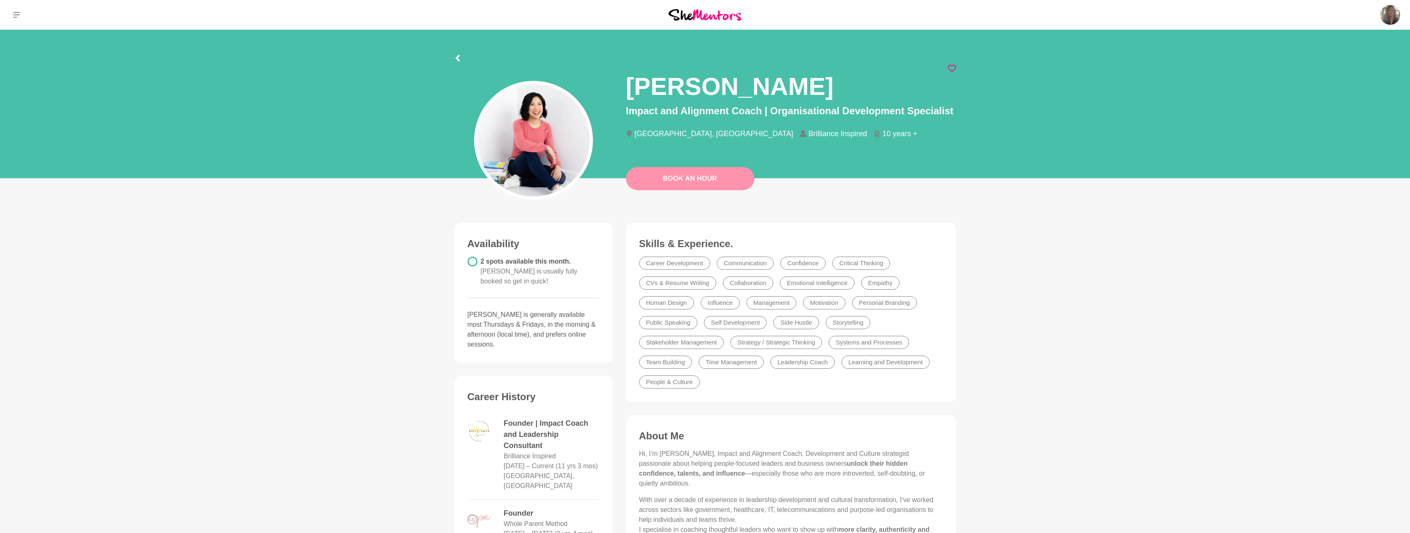 The image size is (1410, 533). What do you see at coordinates (529, 271) in the screenshot?
I see `span: 2 spots available this month.` at bounding box center [529, 271].